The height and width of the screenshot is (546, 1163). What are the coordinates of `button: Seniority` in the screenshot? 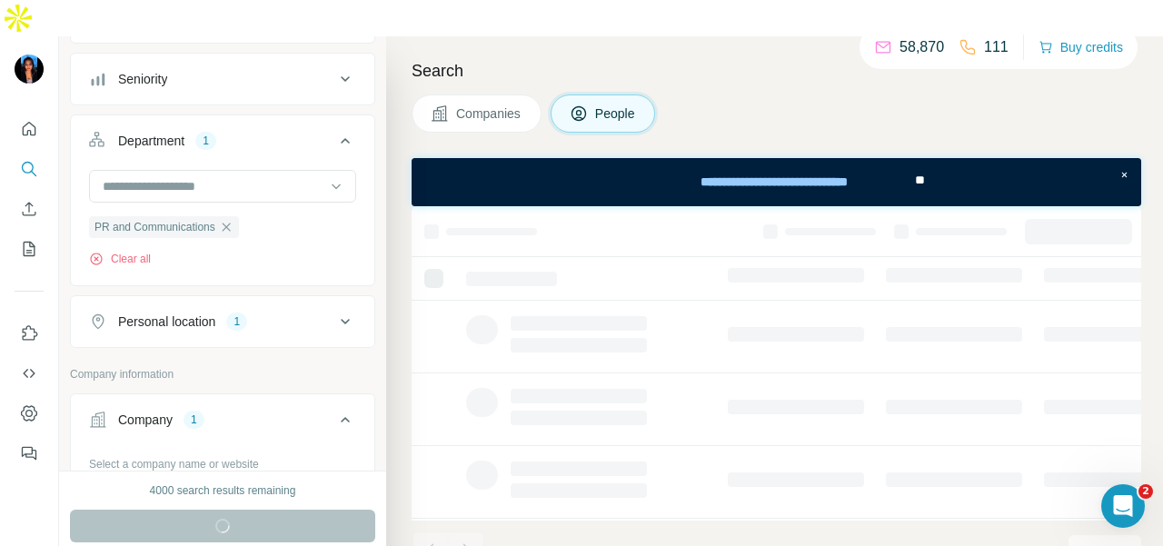 It's located at (223, 79).